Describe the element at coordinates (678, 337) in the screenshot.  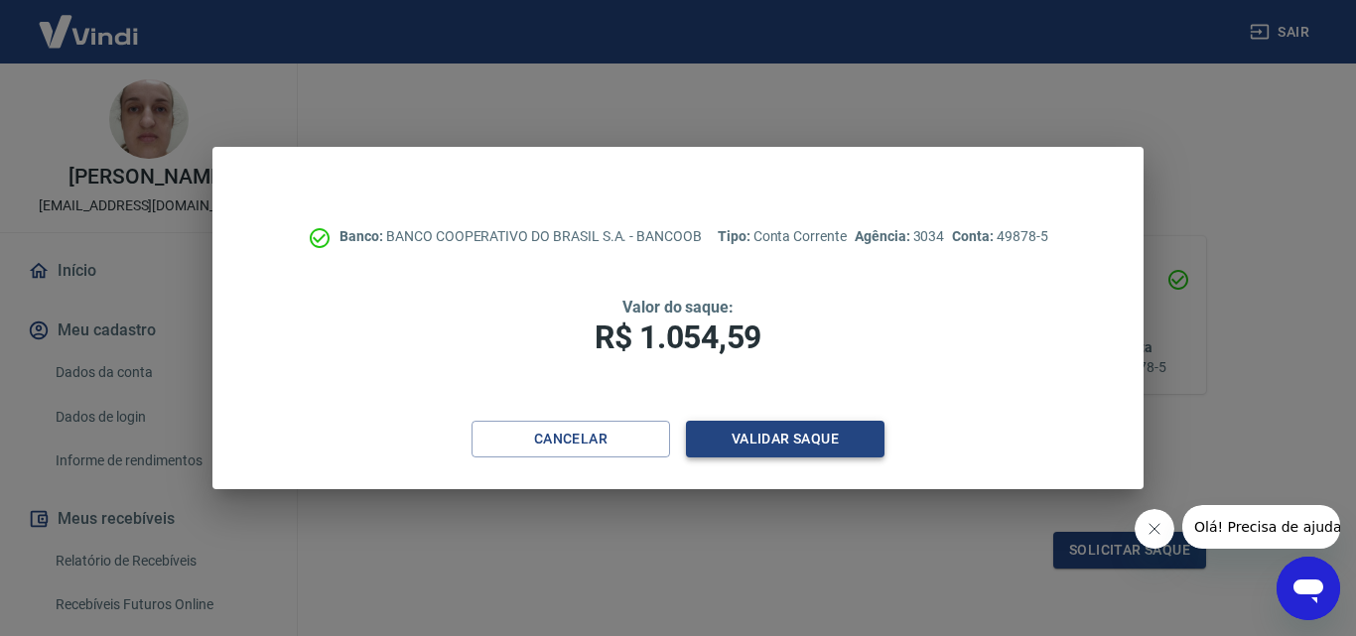
I see `span: R$ 1.054,59` at that location.